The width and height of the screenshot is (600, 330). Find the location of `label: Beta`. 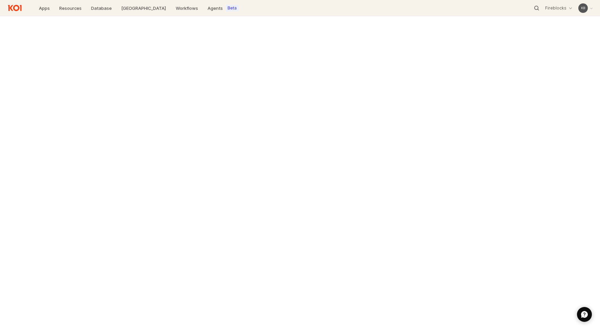

label: Beta is located at coordinates (232, 8).